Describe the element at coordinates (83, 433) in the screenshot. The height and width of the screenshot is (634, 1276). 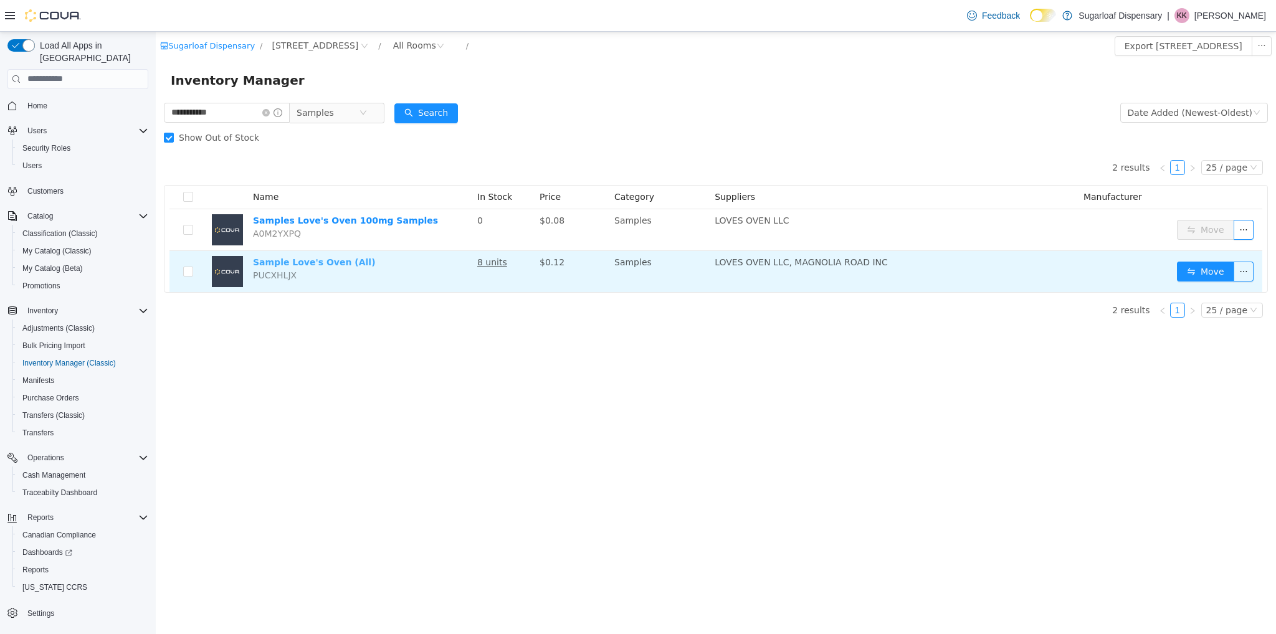
I see `button: Transfers` at that location.